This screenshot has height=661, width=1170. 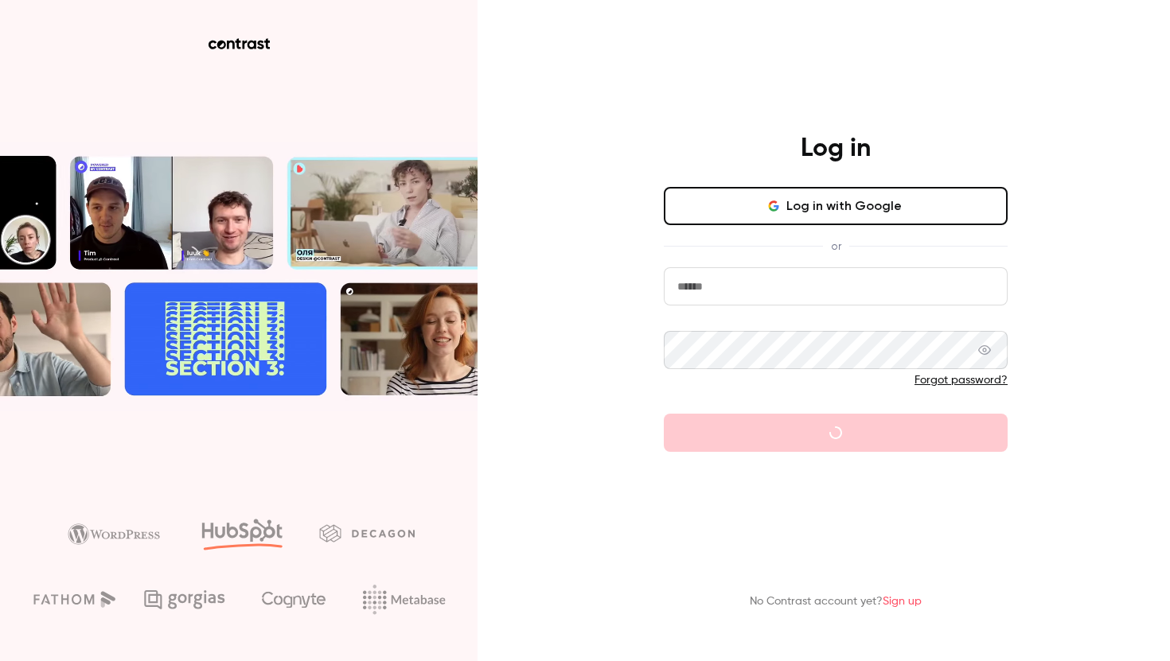 I want to click on button: Log in with Google, so click(x=836, y=206).